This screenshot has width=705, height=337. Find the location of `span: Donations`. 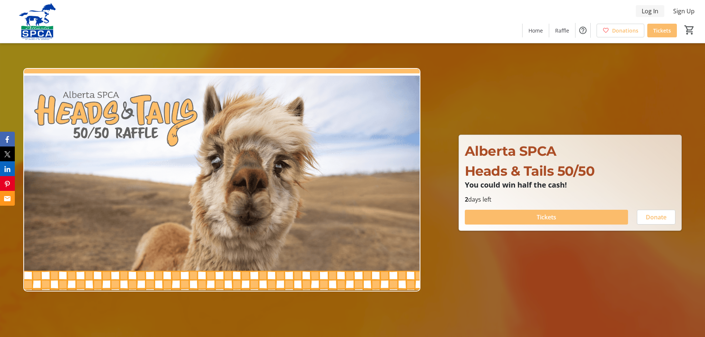

span: Donations is located at coordinates (625, 30).